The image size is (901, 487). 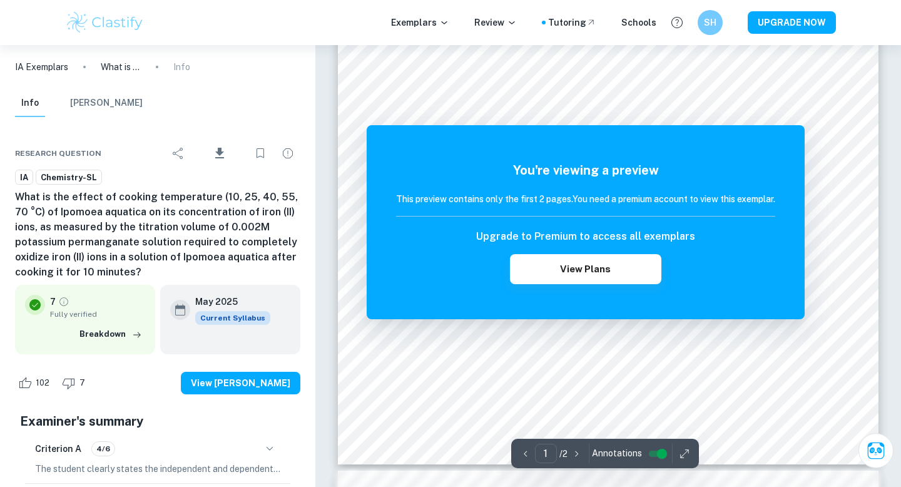 What do you see at coordinates (103, 449) in the screenshot?
I see `span: 4/6` at bounding box center [103, 449].